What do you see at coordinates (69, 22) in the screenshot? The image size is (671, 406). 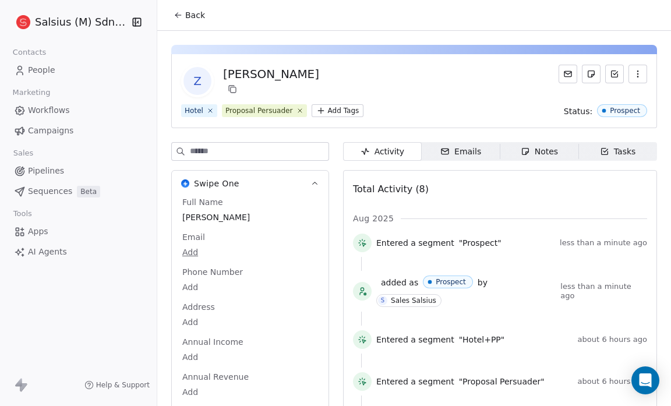 I see `button: Salsius (M) Sdn Bhd` at bounding box center [69, 22].